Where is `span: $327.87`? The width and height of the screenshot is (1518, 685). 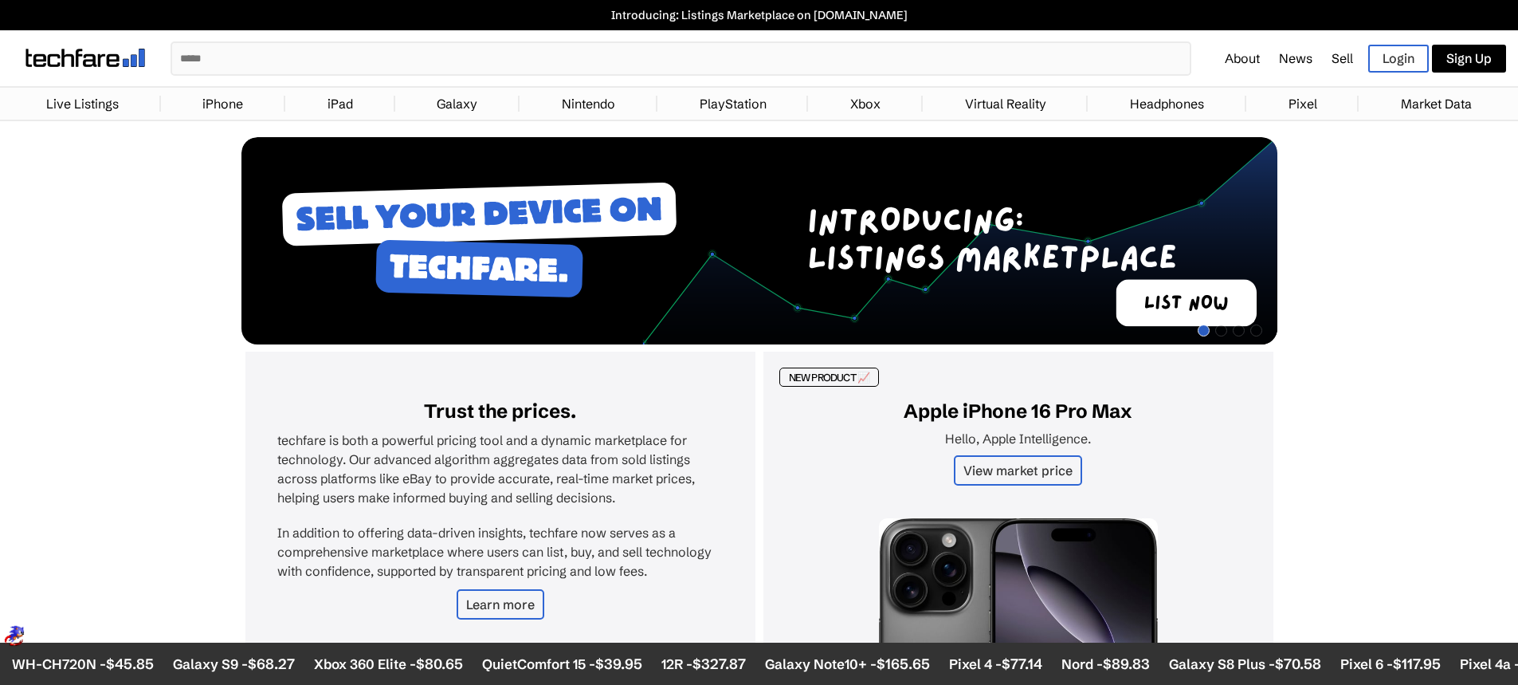 span: $327.87 is located at coordinates (719, 663).